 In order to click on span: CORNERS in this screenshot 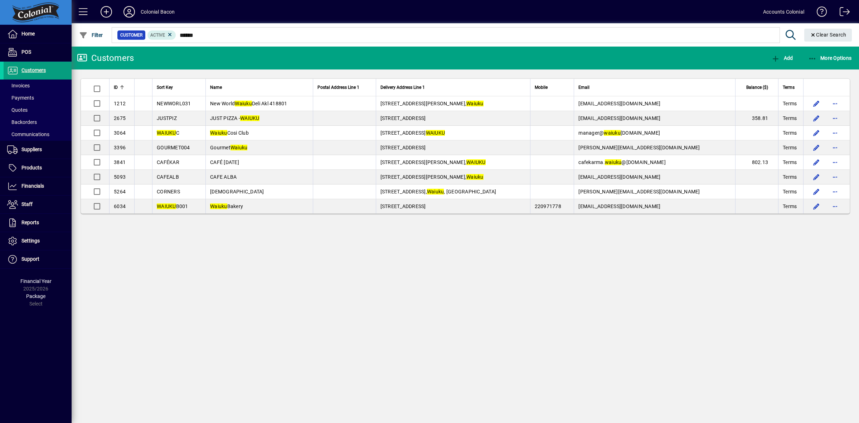, I will do `click(168, 191)`.